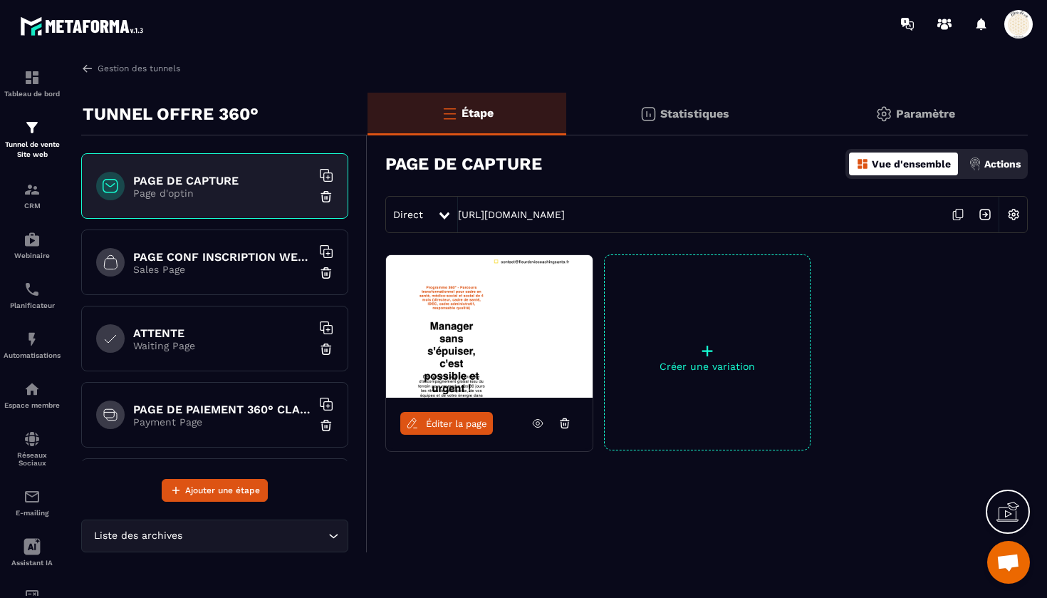 This screenshot has height=598, width=1047. What do you see at coordinates (32, 245) in the screenshot?
I see `a: automationsautomationsWebinaire` at bounding box center [32, 245].